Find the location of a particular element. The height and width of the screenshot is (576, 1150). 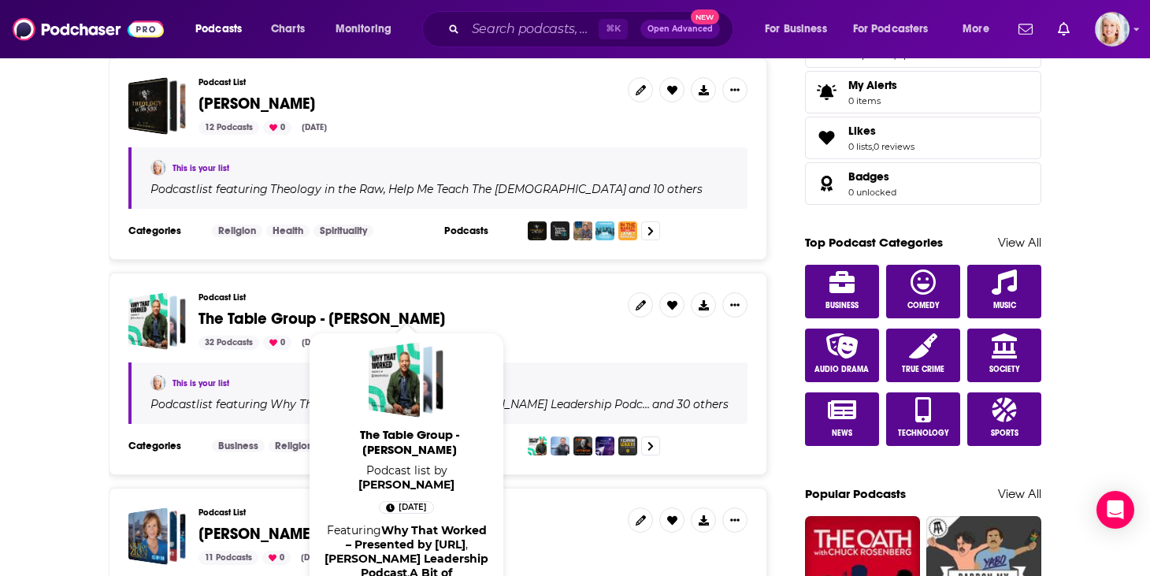

a: Theology in the Raw is located at coordinates (325, 189).